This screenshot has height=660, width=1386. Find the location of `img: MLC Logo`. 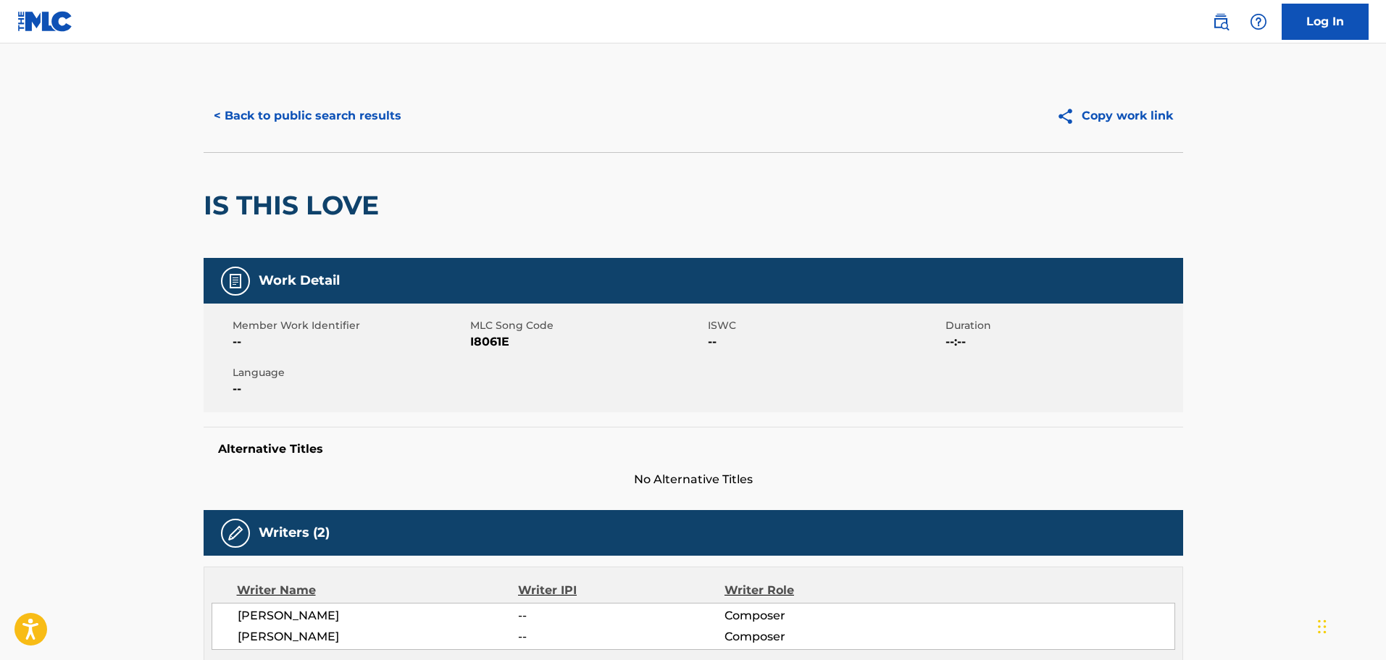

img: MLC Logo is located at coordinates (45, 21).